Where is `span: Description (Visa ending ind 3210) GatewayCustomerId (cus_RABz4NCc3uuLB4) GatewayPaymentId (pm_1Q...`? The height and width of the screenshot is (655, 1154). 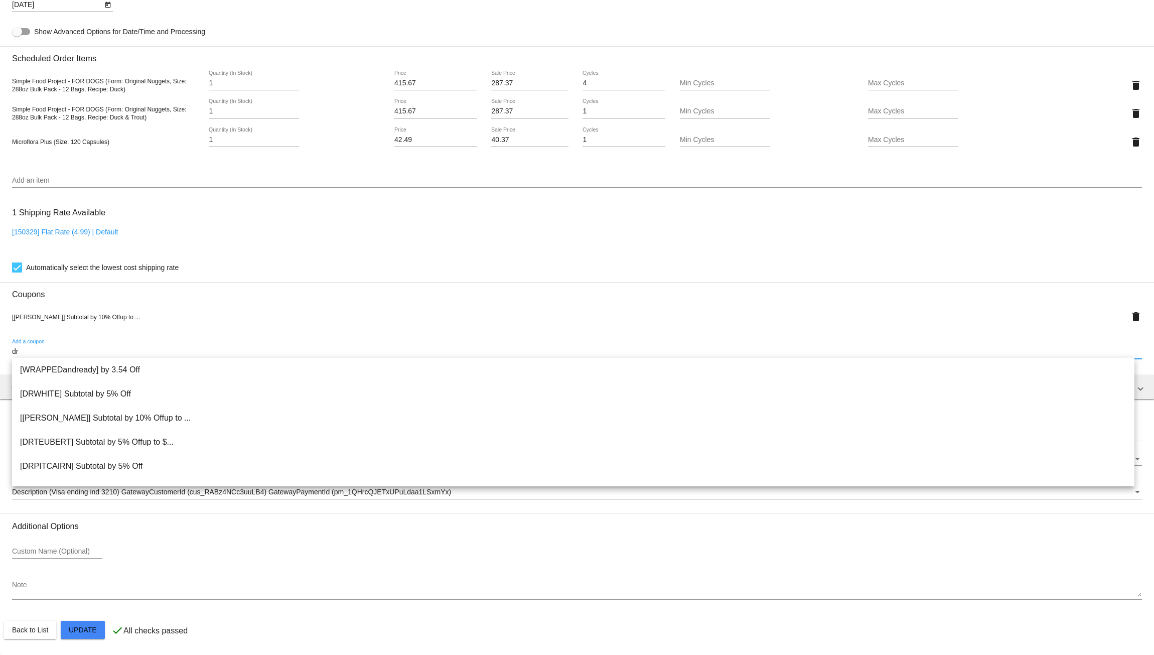 span: Description (Visa ending ind 3210) GatewayCustomerId (cus_RABz4NCc3uuLB4) GatewayPaymentId (pm_1Q... is located at coordinates (231, 492).